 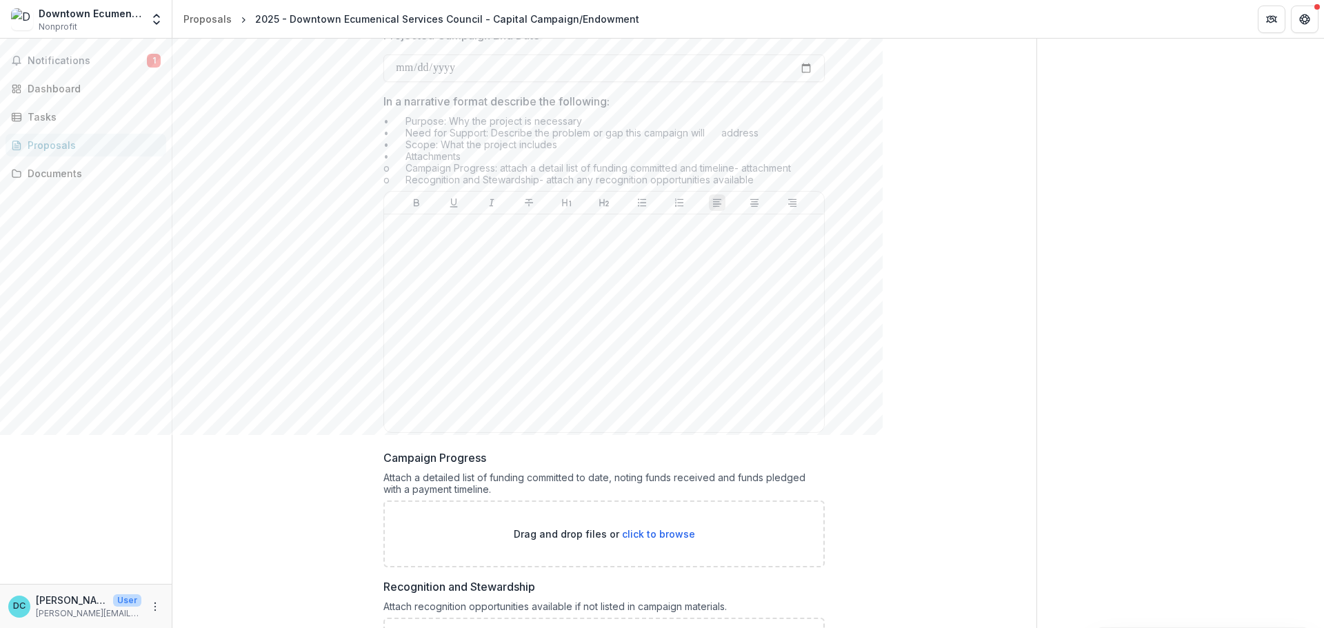 What do you see at coordinates (604, 534) in the screenshot?
I see `p: Drag and drop files or` at bounding box center [604, 534].